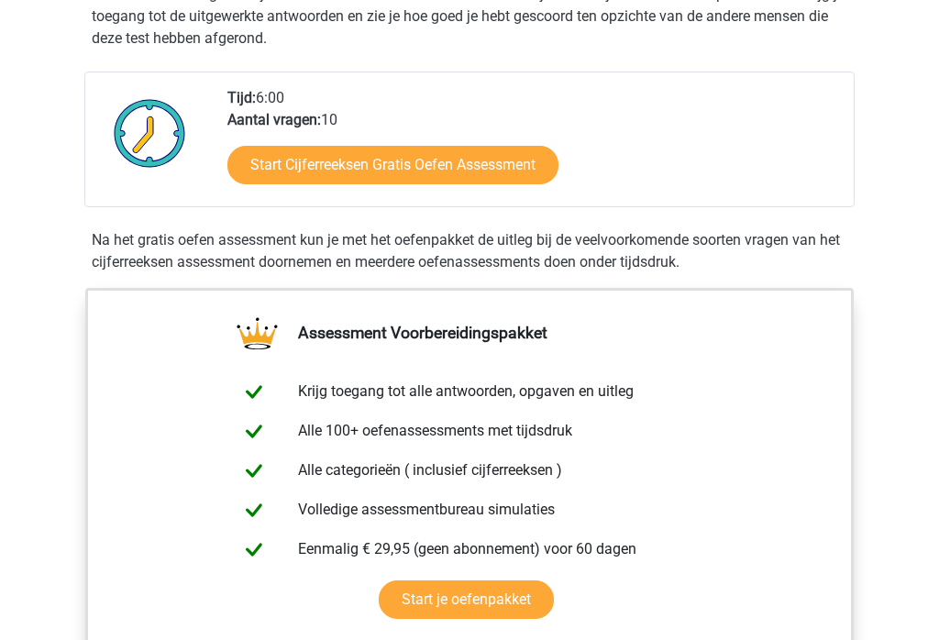 This screenshot has height=640, width=939. What do you see at coordinates (392, 166) in the screenshot?
I see `a: Start Cijferreeksen Gratis Oefen Assessment` at bounding box center [392, 166].